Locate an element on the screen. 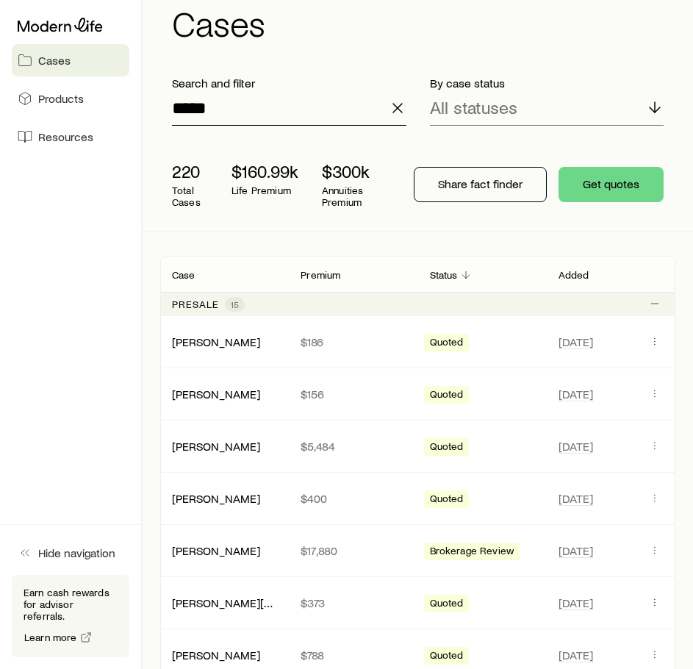 This screenshot has width=693, height=669. p: 220 is located at coordinates (190, 171).